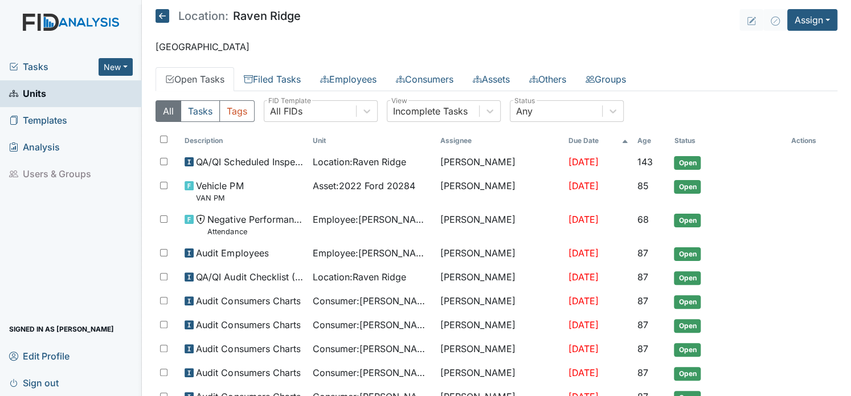 The height and width of the screenshot is (396, 851). Describe the element at coordinates (500, 141) in the screenshot. I see `th: Assignee` at that location.